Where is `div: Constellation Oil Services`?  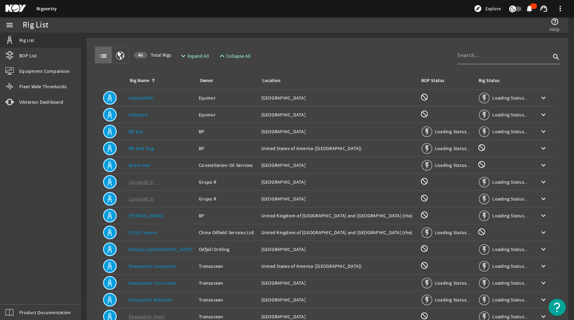
div: Constellation Oil Services is located at coordinates (227, 165).